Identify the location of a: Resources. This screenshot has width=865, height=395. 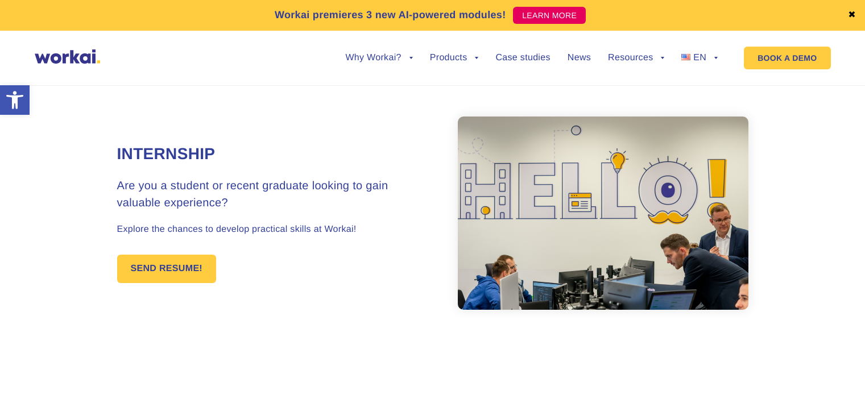
(636, 58).